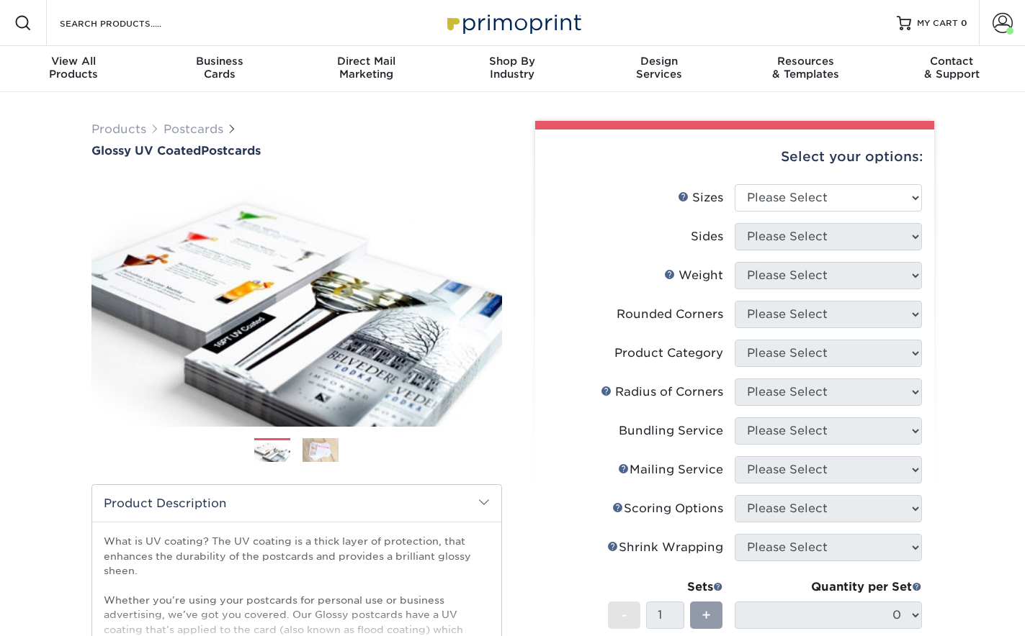  I want to click on div: Quantity per Set, so click(828, 588).